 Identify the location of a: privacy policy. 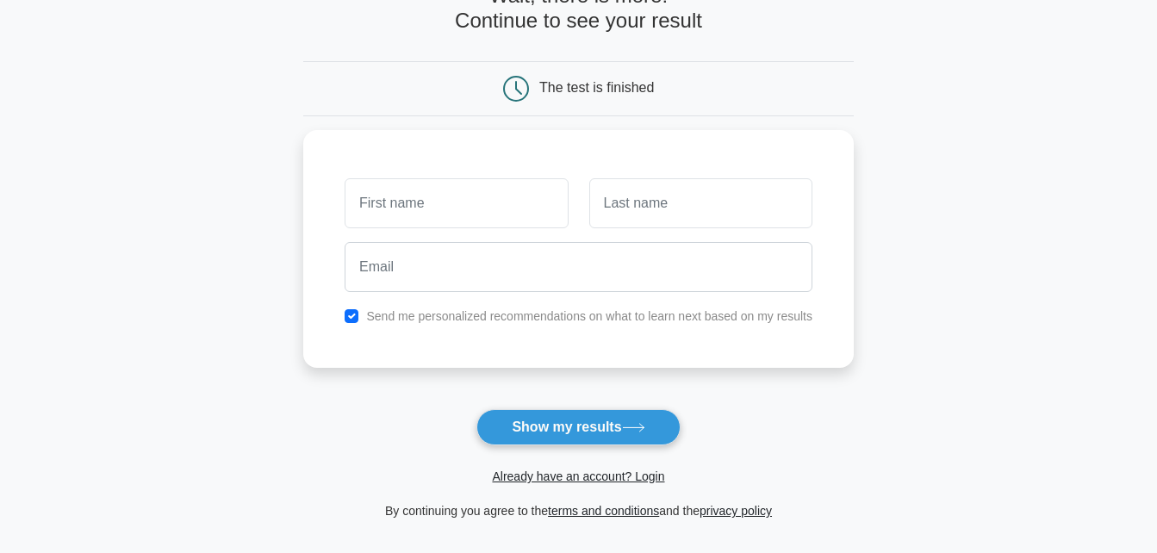
(736, 511).